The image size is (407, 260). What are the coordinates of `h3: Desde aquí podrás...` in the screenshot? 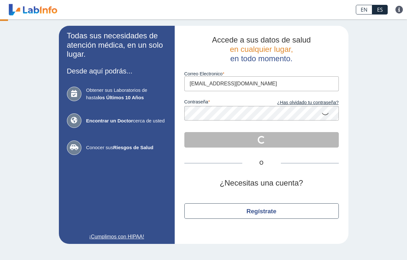 It's located at (117, 71).